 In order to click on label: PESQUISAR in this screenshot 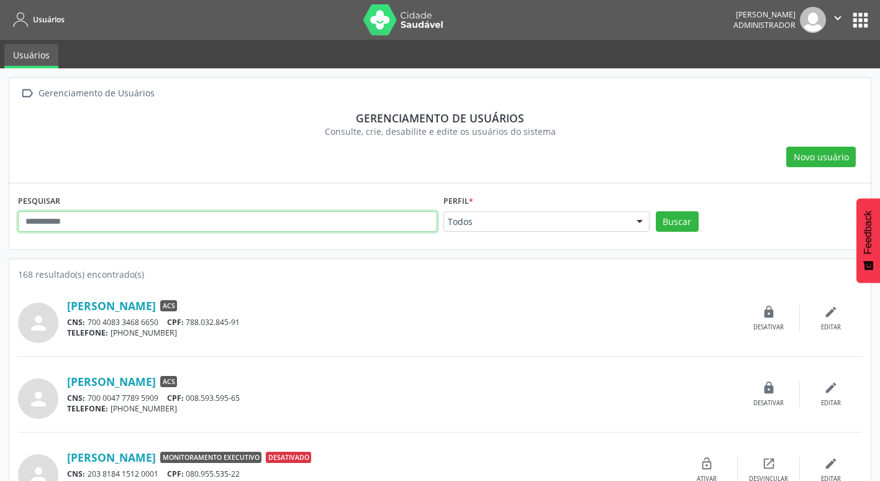, I will do `click(39, 201)`.